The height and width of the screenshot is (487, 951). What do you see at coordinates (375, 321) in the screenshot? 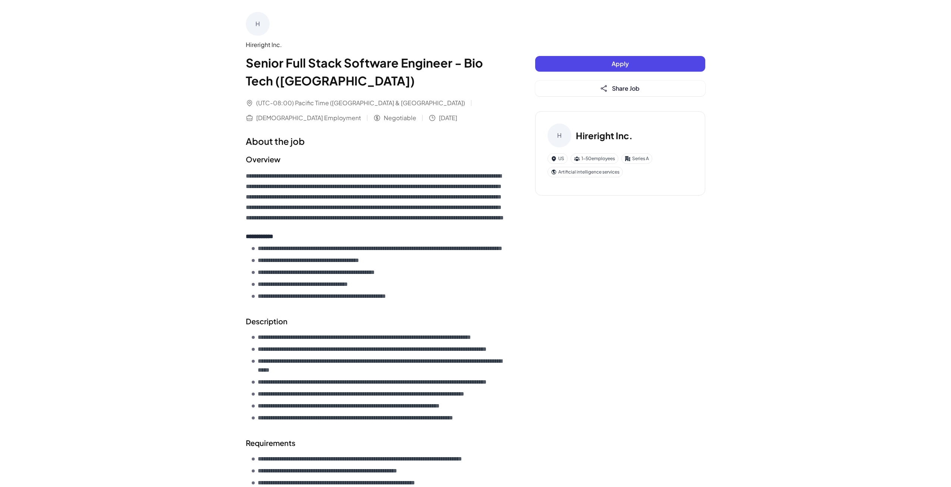
I see `h2: Description` at bounding box center [375, 321].